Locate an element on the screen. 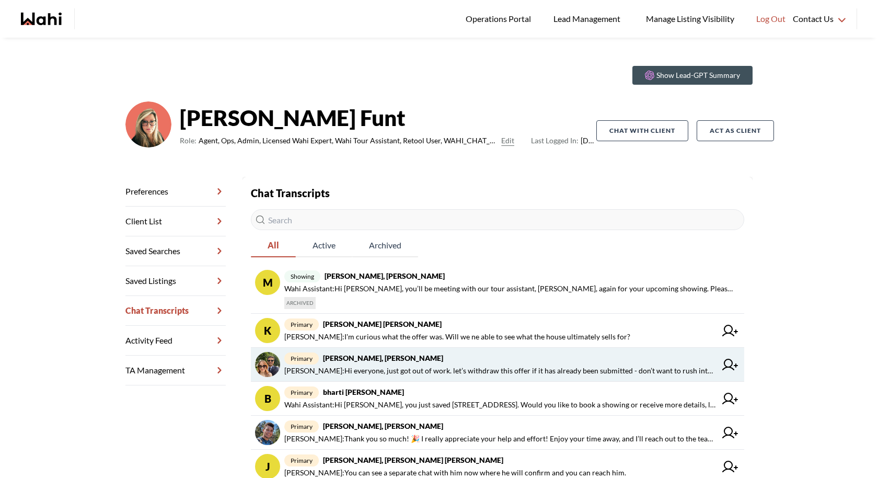 Image resolution: width=878 pixels, height=478 pixels. span: Role: is located at coordinates (188, 141).